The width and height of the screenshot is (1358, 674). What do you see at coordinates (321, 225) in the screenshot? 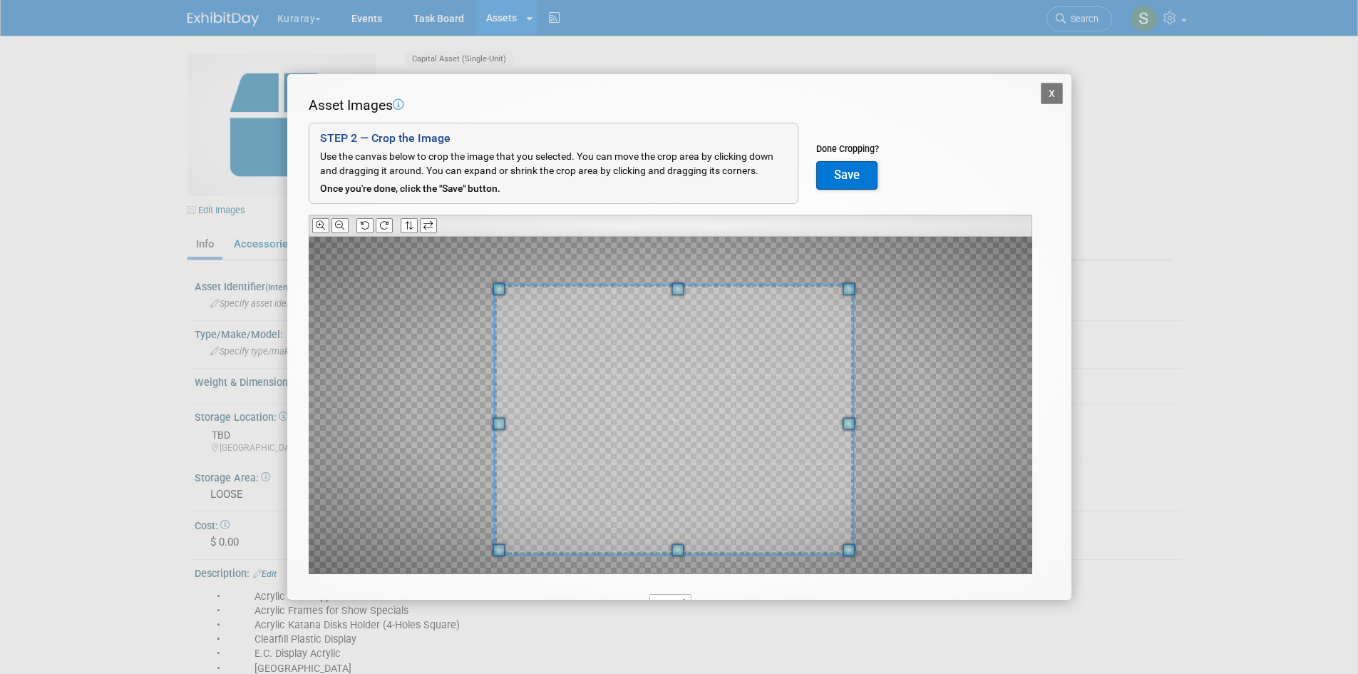
I see `button: Zoom In` at bounding box center [321, 225].